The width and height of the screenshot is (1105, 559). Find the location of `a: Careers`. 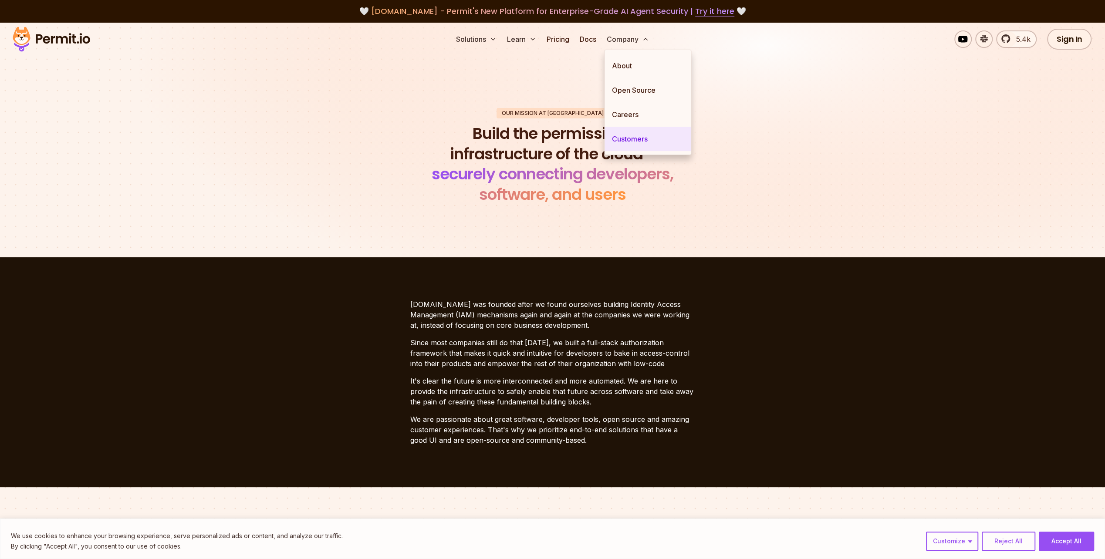

a: Careers is located at coordinates (648, 115).